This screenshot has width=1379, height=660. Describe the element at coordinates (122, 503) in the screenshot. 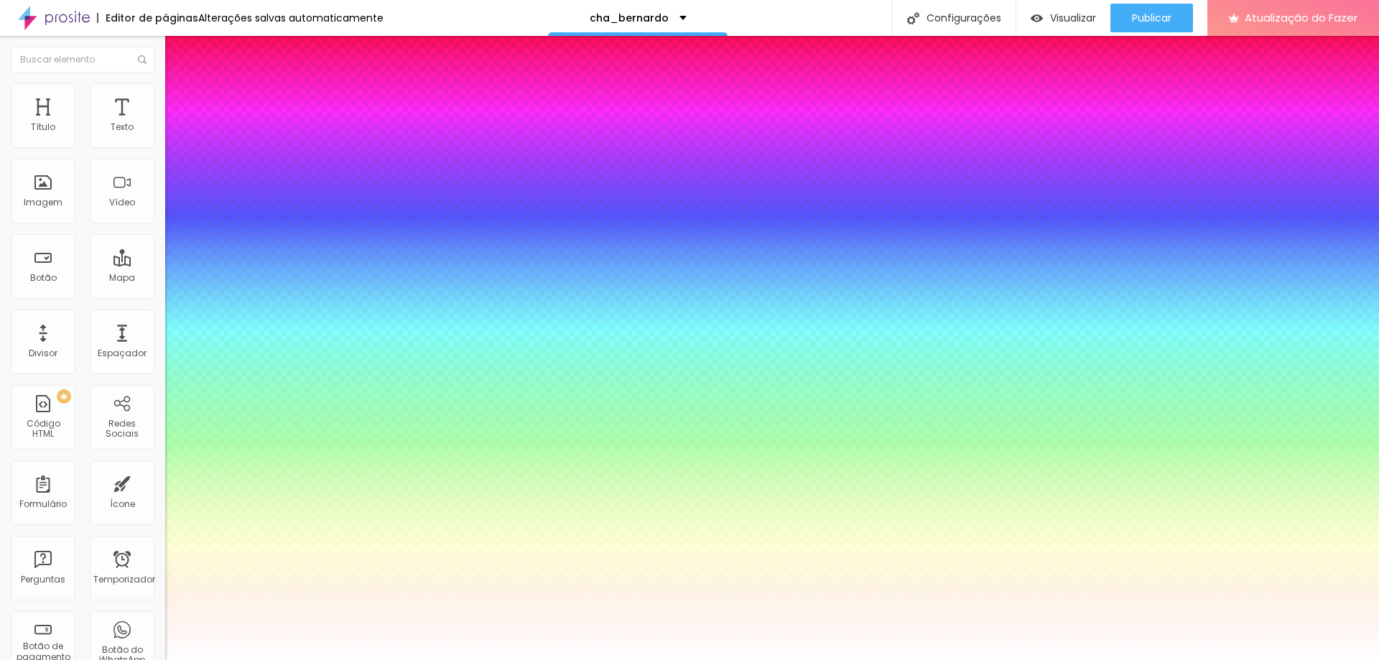

I see `font: Ícone` at that location.